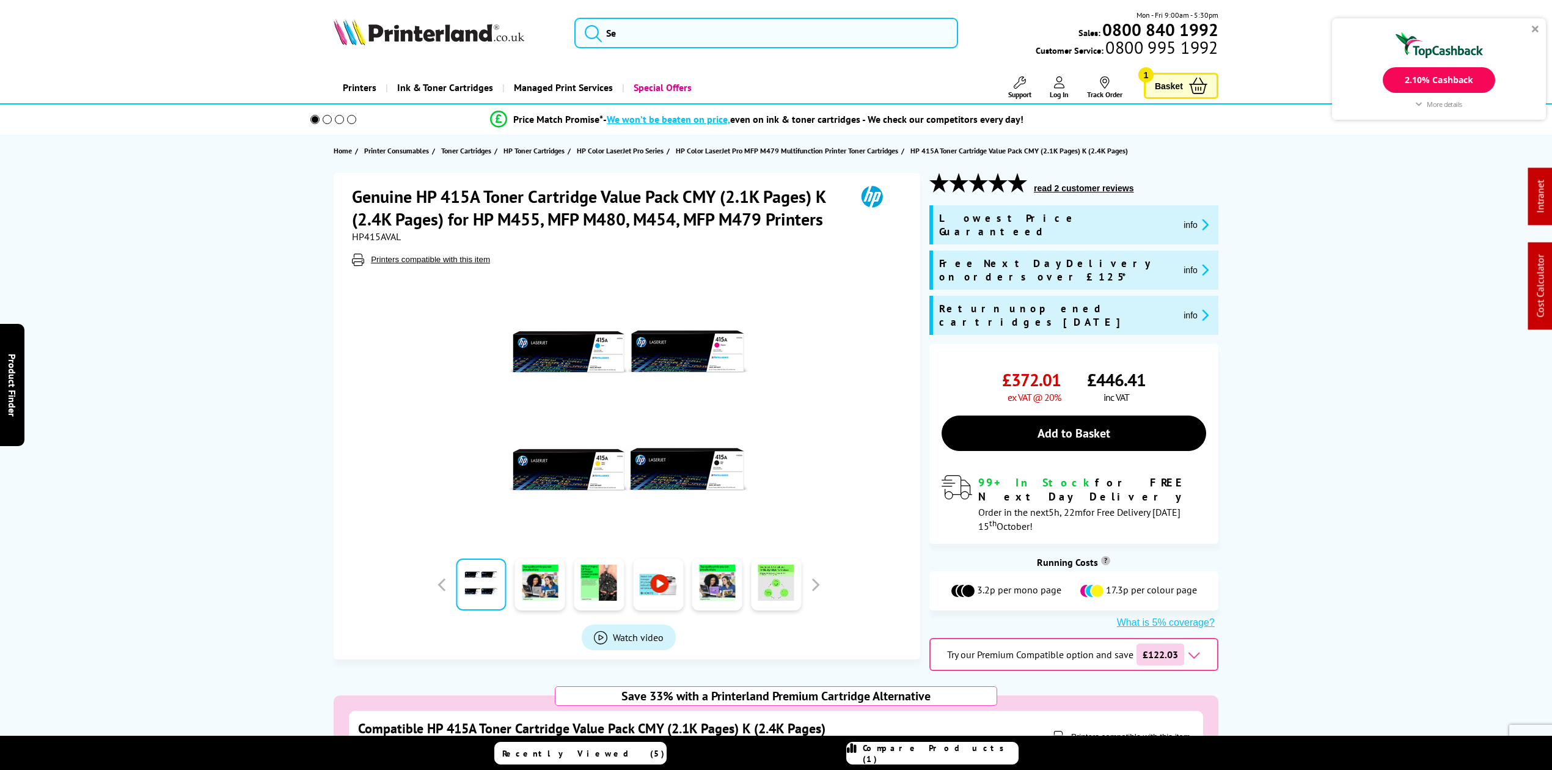 Image resolution: width=1552 pixels, height=770 pixels. I want to click on span: Product Finder, so click(12, 385).